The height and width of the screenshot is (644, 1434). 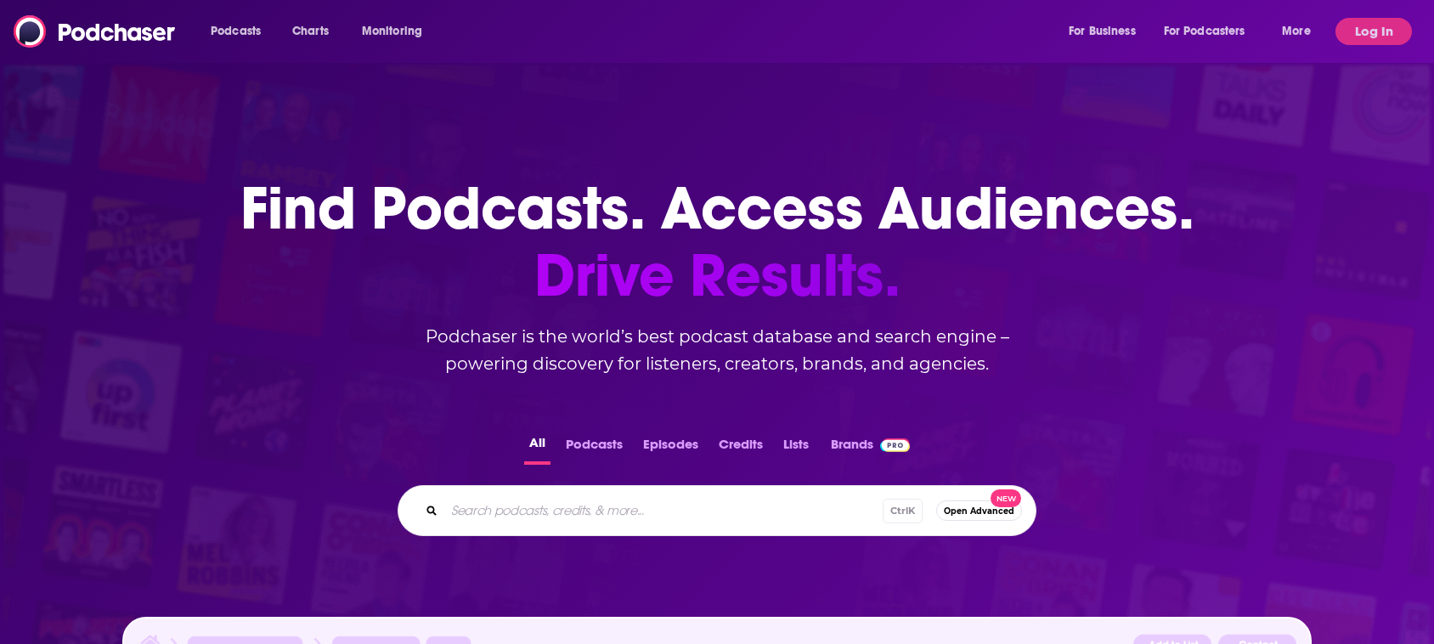 I want to click on button: Log In, so click(x=1374, y=31).